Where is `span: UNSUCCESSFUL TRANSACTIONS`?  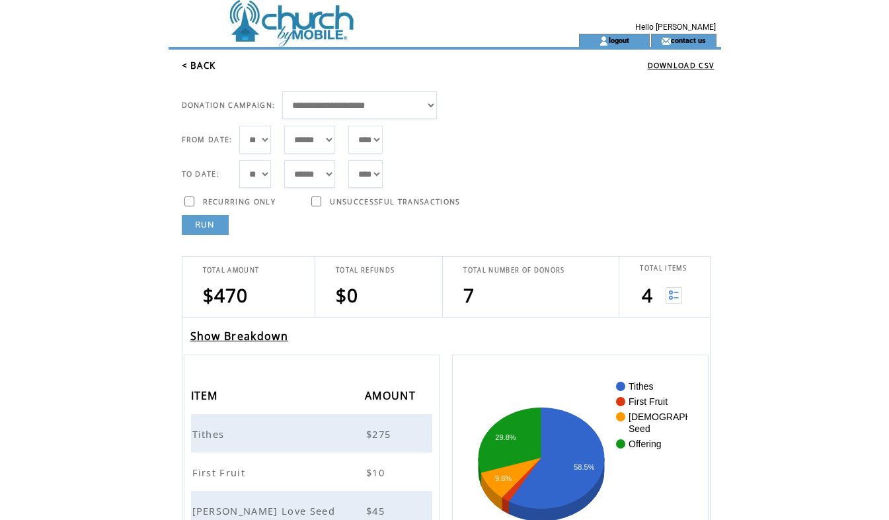 span: UNSUCCESSFUL TRANSACTIONS is located at coordinates (395, 202).